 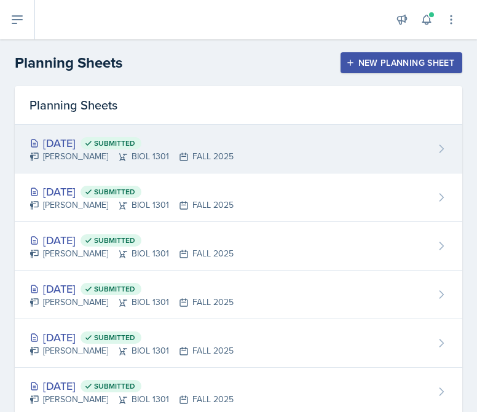 I want to click on div: Planning Sheets, so click(x=238, y=105).